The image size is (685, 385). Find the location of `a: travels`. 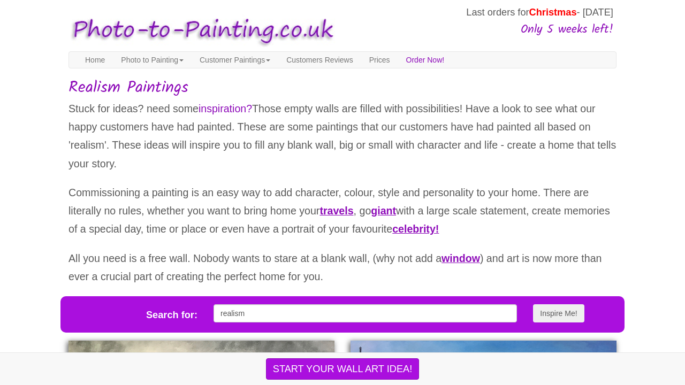

a: travels is located at coordinates (336, 211).